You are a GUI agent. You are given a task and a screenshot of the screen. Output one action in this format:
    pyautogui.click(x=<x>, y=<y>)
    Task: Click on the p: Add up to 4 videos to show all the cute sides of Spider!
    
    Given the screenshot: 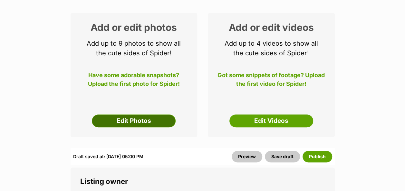 What is the action you would take?
    pyautogui.click(x=271, y=48)
    